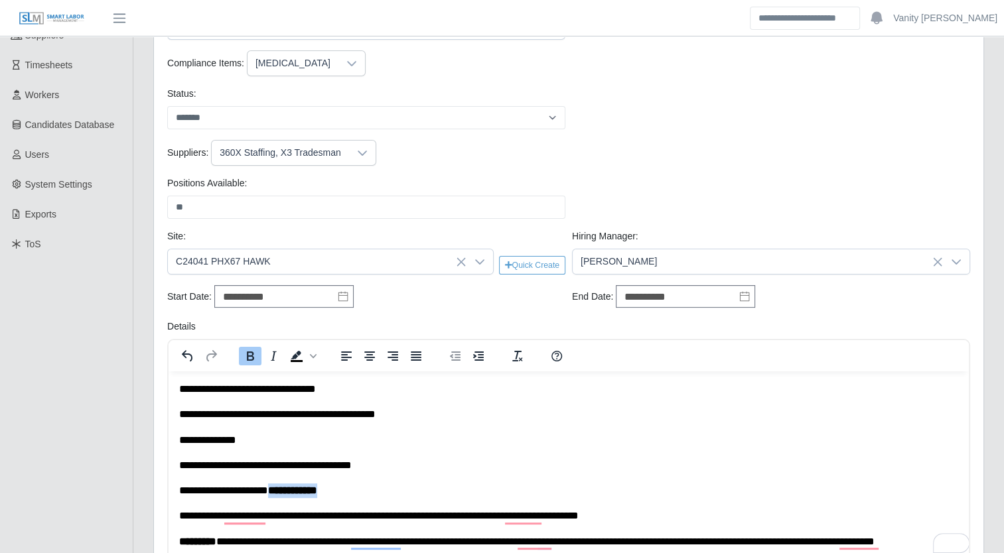 Image resolution: width=1004 pixels, height=553 pixels. I want to click on button: Undo, so click(188, 356).